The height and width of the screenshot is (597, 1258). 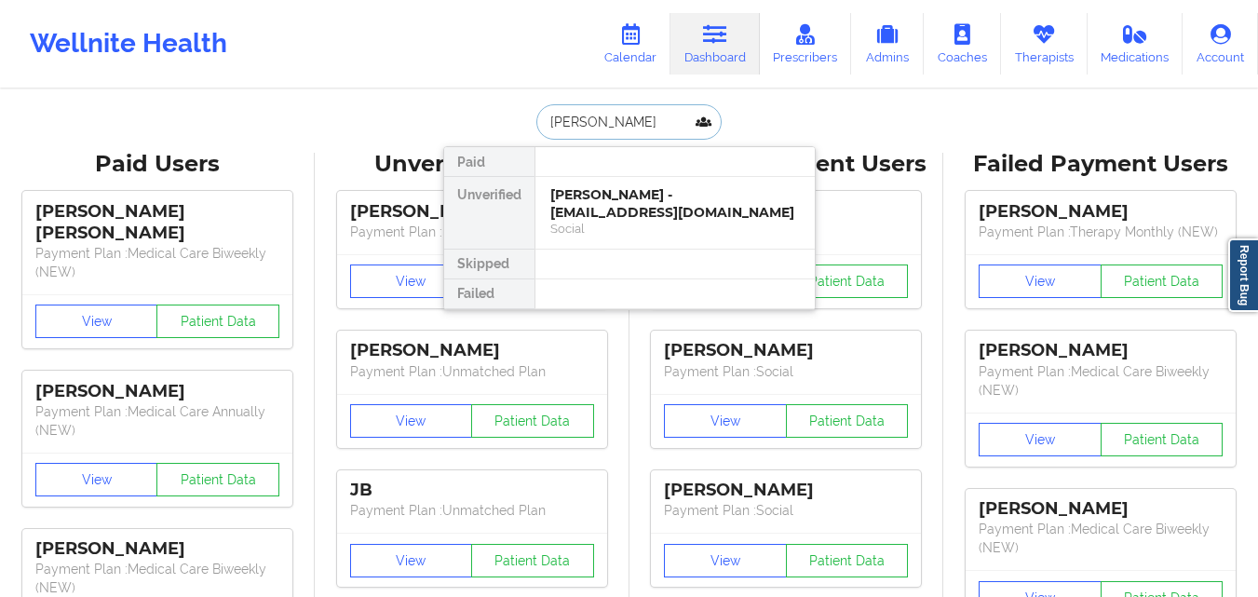 I want to click on a: Calendar, so click(x=630, y=44).